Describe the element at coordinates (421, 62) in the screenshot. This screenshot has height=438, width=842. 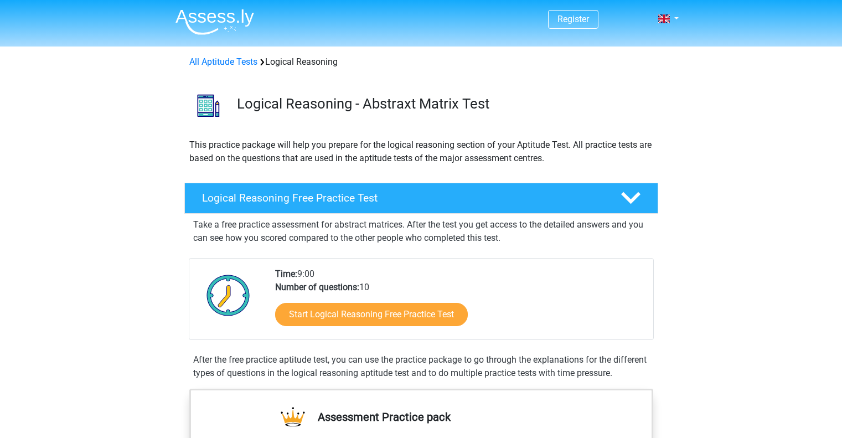
I see `div: Logical Reasoning` at that location.